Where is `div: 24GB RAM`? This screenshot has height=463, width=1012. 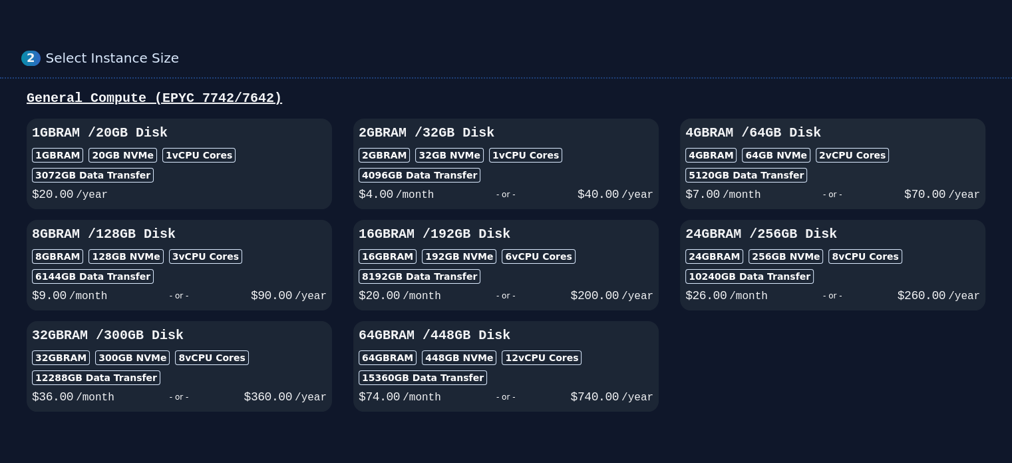
div: 24GB RAM is located at coordinates (714, 256).